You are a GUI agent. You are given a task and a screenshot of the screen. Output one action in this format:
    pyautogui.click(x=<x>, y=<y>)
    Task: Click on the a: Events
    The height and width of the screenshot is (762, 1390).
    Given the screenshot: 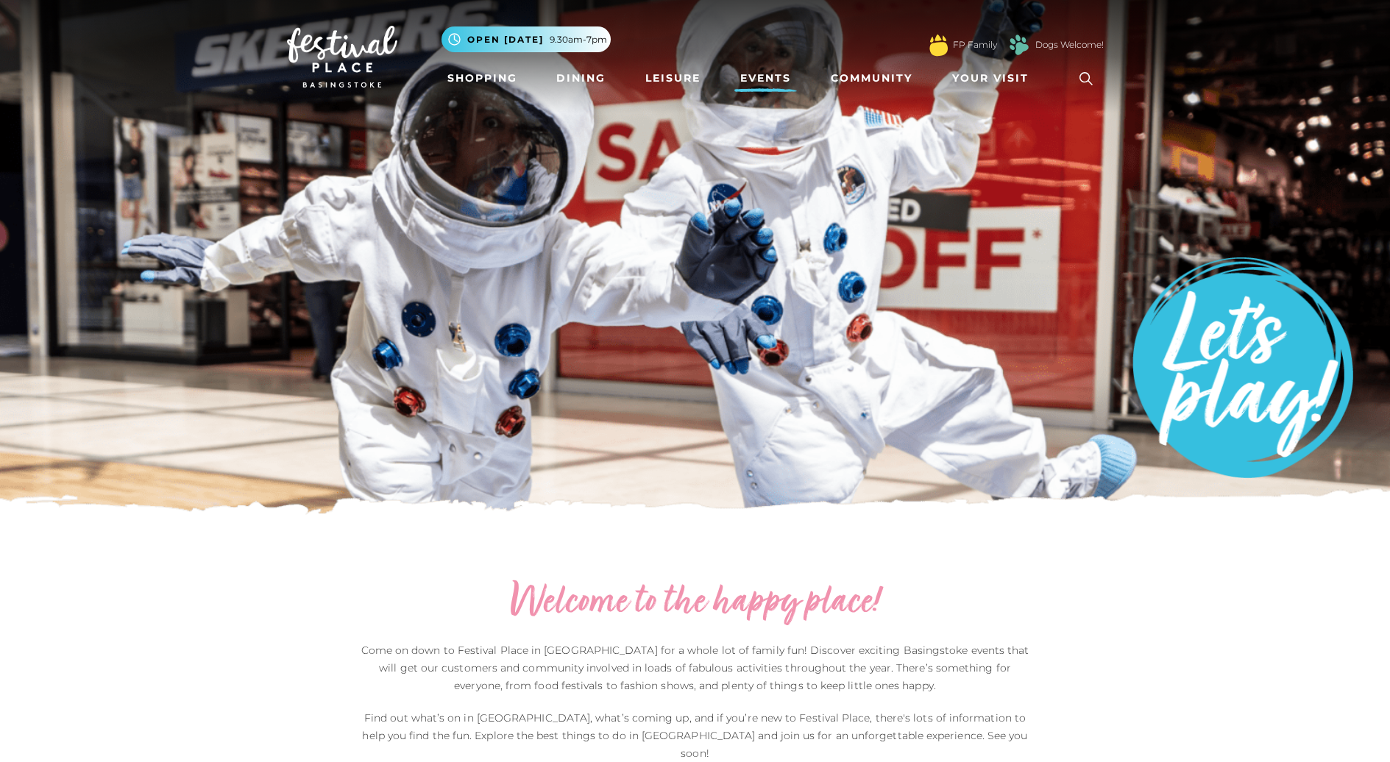 What is the action you would take?
    pyautogui.click(x=765, y=78)
    